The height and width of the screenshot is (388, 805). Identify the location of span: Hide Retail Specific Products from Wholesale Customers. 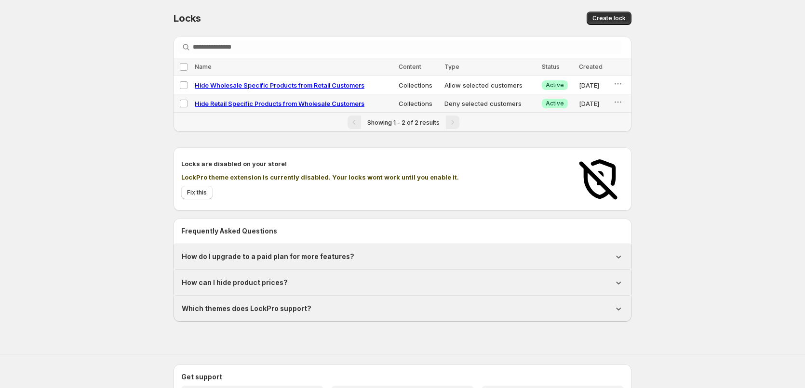
(280, 104).